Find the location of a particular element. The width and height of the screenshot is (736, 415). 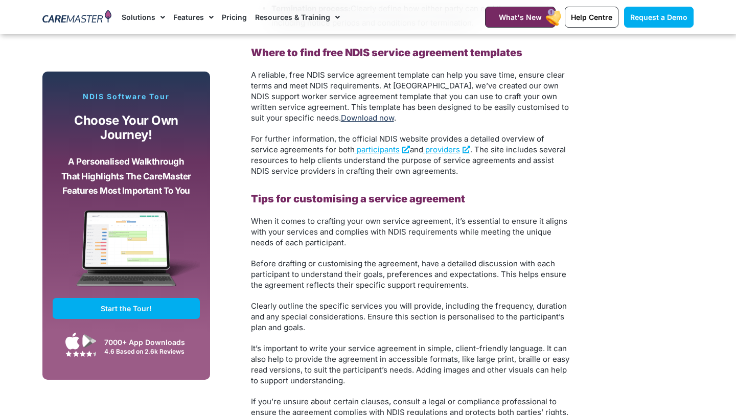

span: For further information, the official NDIS website provides a detailed overview of service agreem... is located at coordinates (398, 144).